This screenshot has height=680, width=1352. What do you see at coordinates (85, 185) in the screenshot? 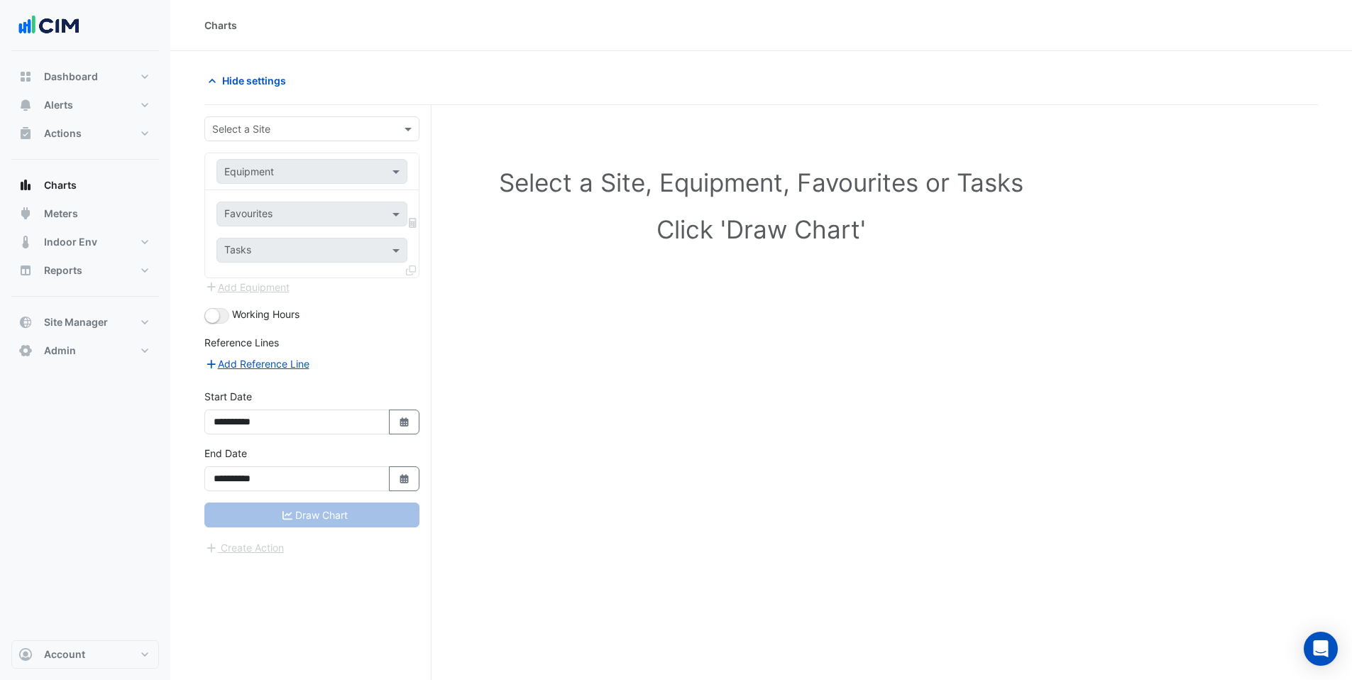
I see `button: Charts` at bounding box center [85, 185].